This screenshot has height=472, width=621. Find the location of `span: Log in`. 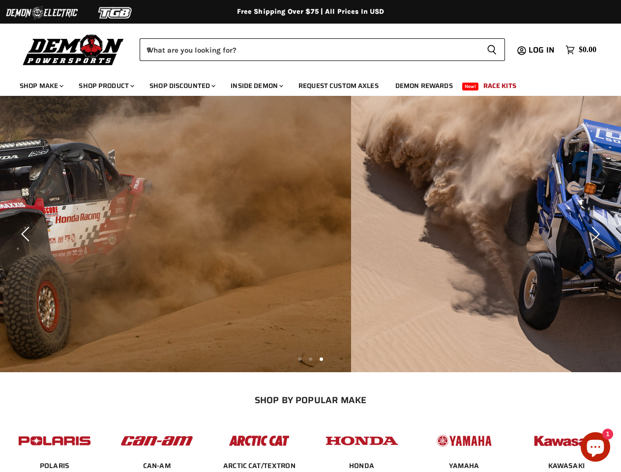

span: Log in is located at coordinates (542, 50).